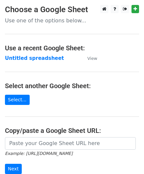 The image size is (144, 174). What do you see at coordinates (34, 58) in the screenshot?
I see `a: Untitled spreadsheet` at bounding box center [34, 58].